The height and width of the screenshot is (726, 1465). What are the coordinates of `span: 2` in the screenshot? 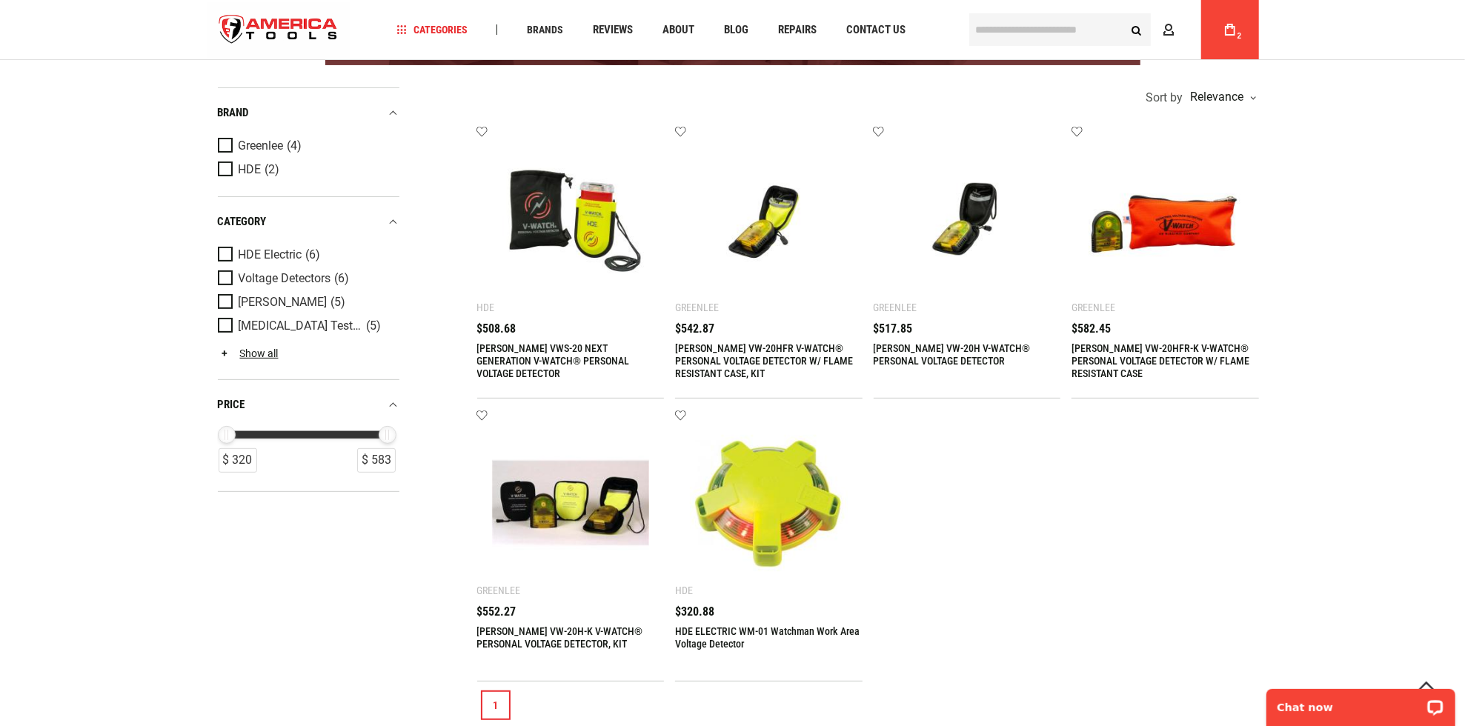 It's located at (1239, 36).